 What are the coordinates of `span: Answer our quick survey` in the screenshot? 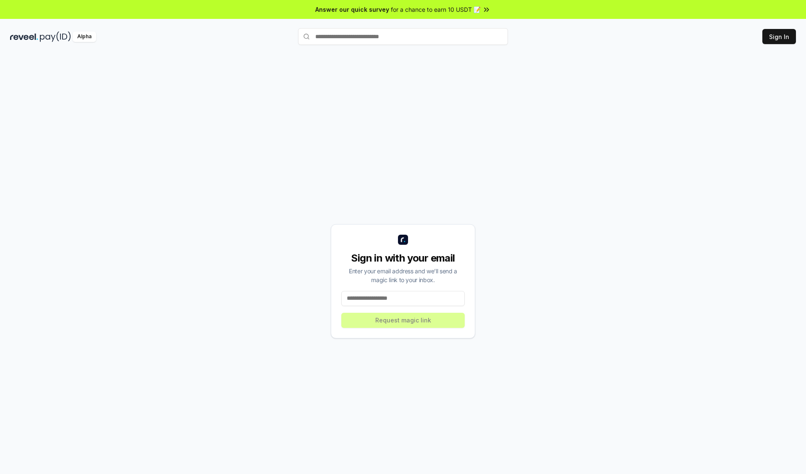 It's located at (352, 9).